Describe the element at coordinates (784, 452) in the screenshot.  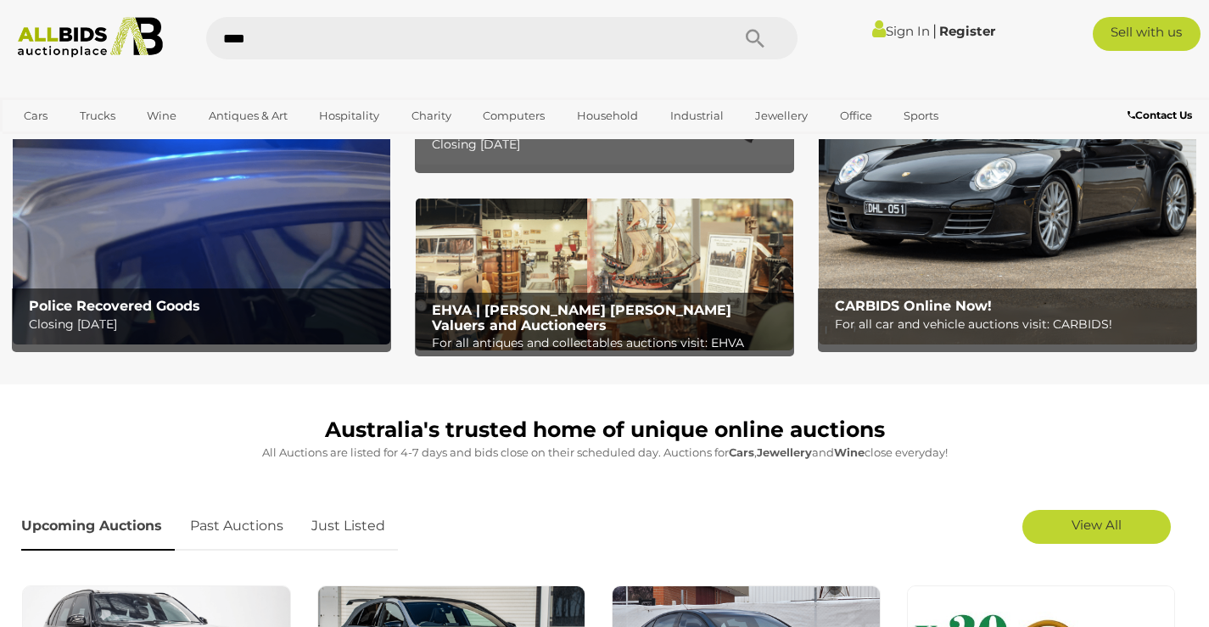
I see `strong: Jewellery` at that location.